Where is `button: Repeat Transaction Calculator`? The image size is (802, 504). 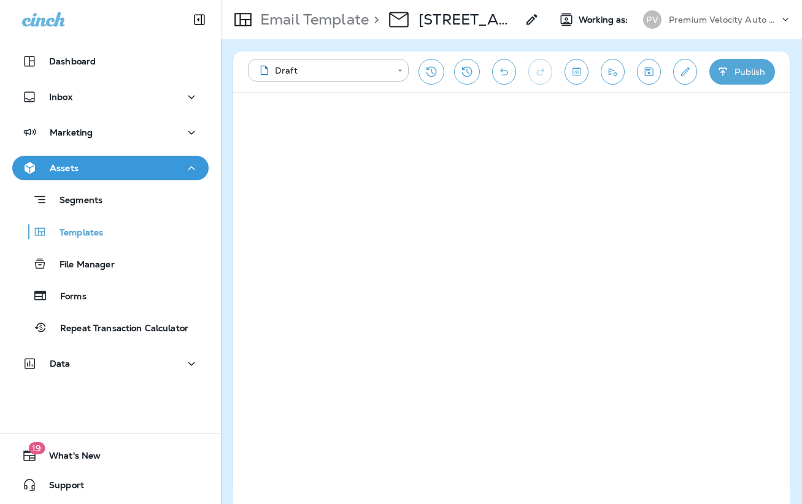 button: Repeat Transaction Calculator is located at coordinates (110, 328).